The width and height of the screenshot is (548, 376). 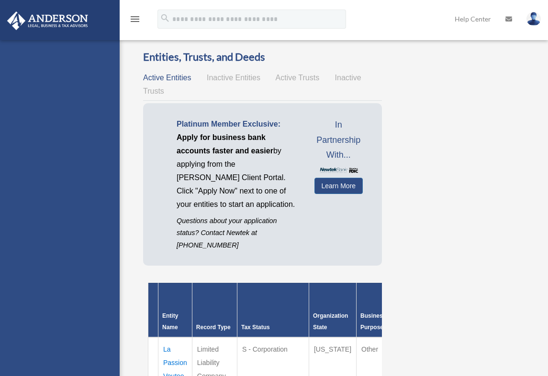 What do you see at coordinates (47, 21) in the screenshot?
I see `img: Anderson Advisors Platinum Portal` at bounding box center [47, 21].